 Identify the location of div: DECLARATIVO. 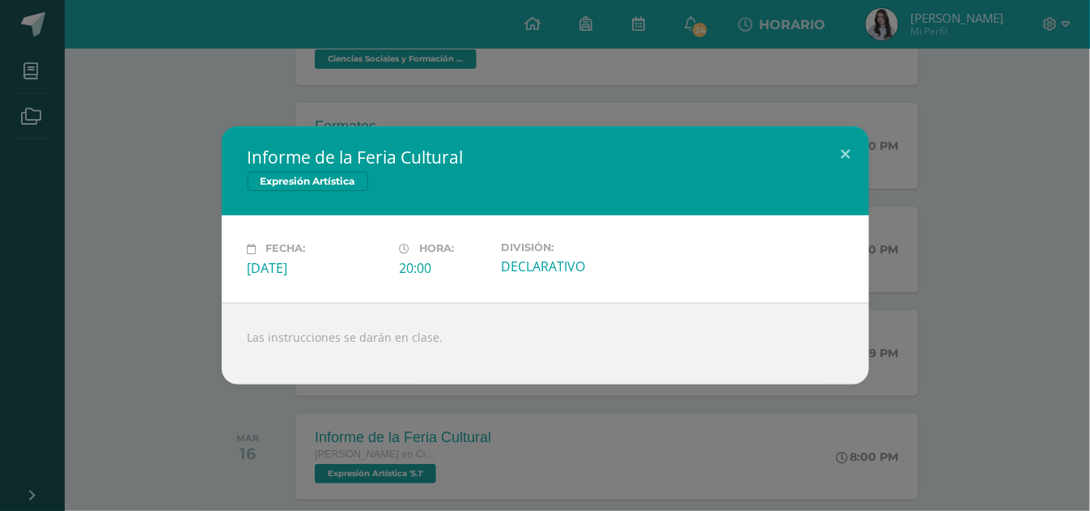
(570, 266).